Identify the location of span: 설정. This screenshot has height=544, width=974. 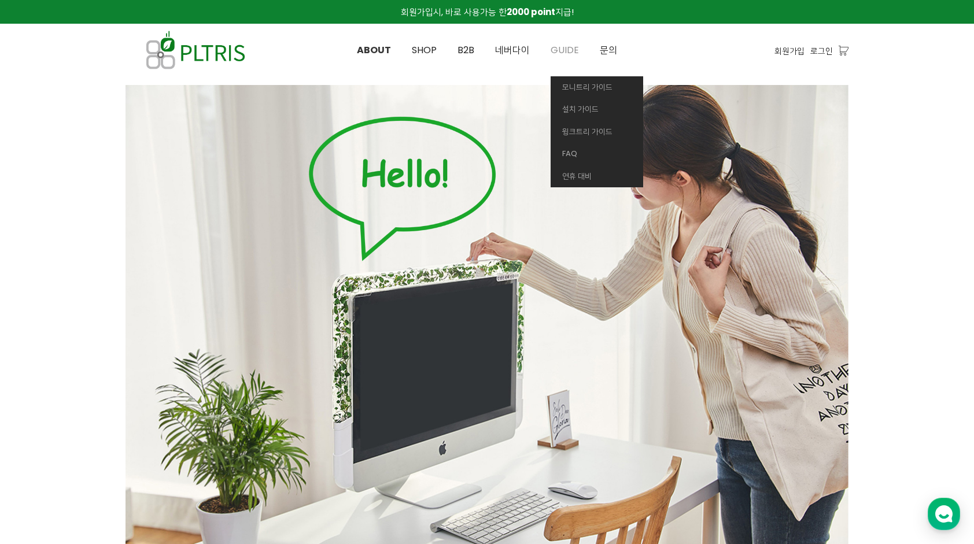
(186, 389).